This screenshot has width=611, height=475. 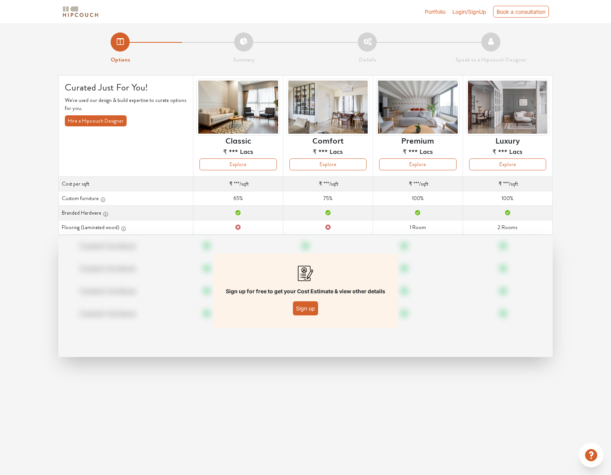 What do you see at coordinates (521, 11) in the screenshot?
I see `div: Book a consultation` at bounding box center [521, 11].